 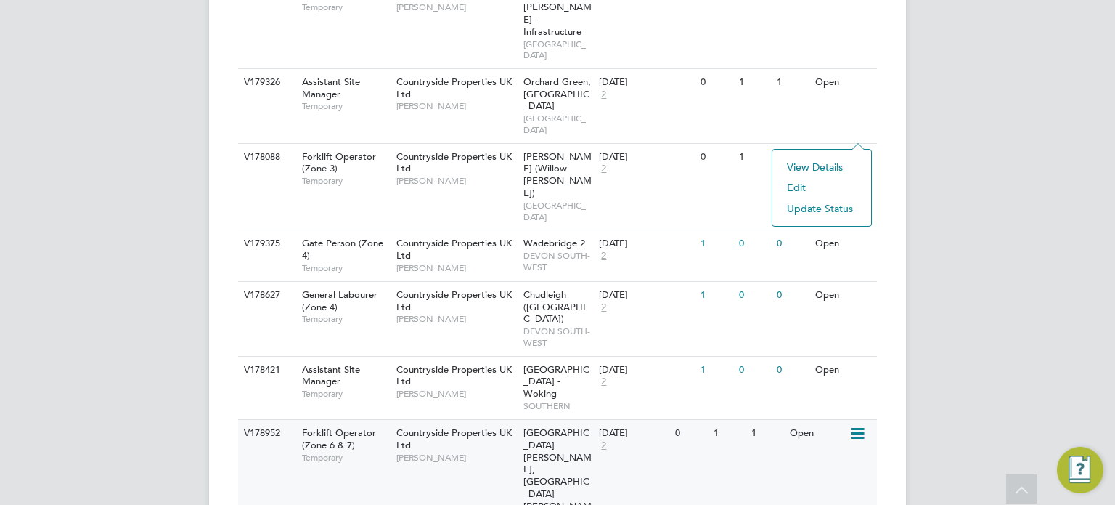 I want to click on div: V178627, so click(x=266, y=295).